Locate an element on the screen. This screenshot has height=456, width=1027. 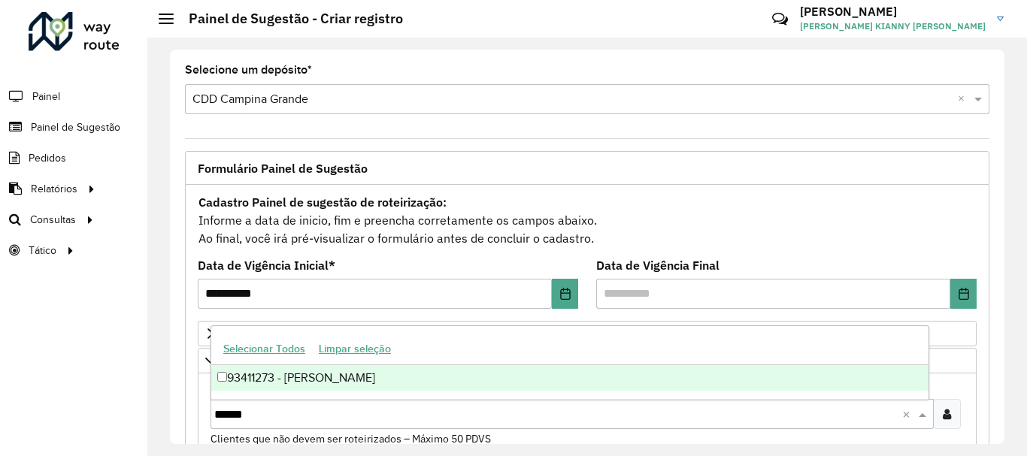
a: Preservar Cliente - Devem ficar no buffer, não roteirizar is located at coordinates (587, 361).